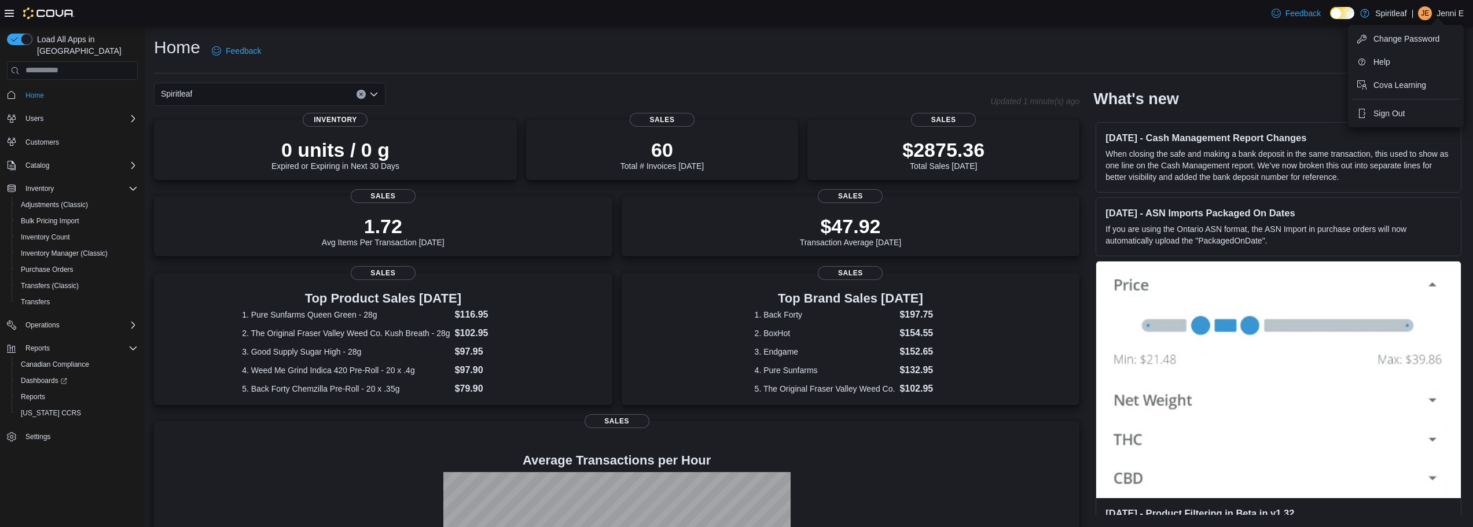 This screenshot has height=527, width=1473. Describe the element at coordinates (490, 370) in the screenshot. I see `dd: $97.90` at that location.